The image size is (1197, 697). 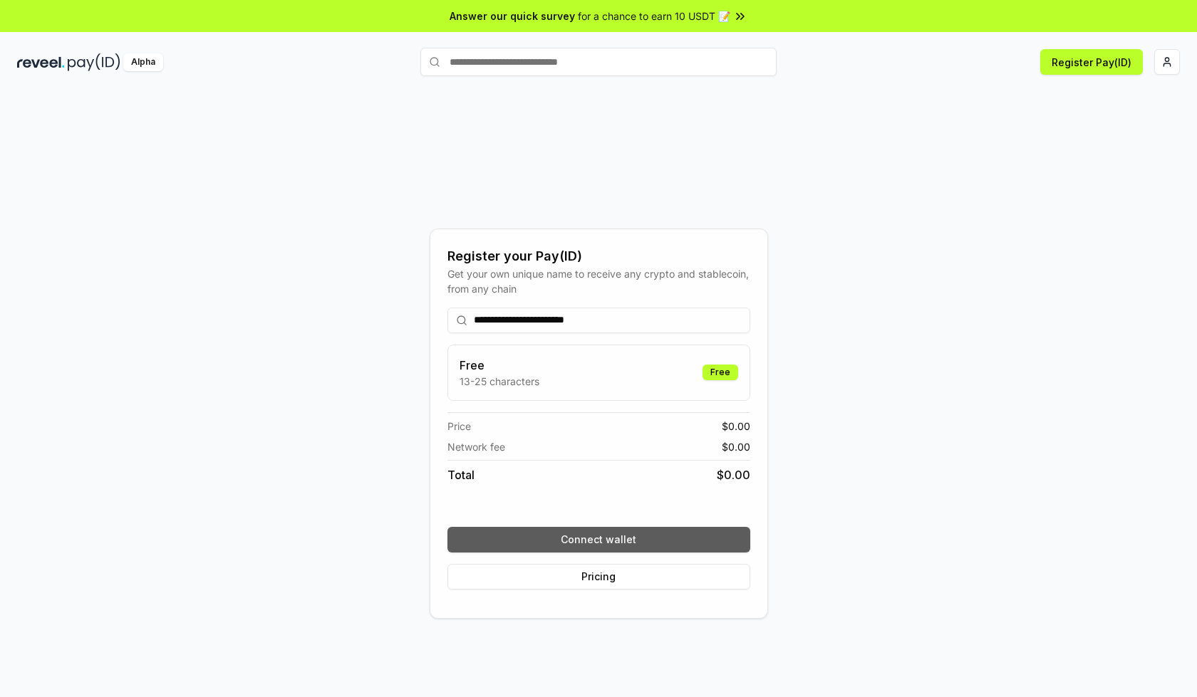 What do you see at coordinates (512, 16) in the screenshot?
I see `span: Answer our quick survey` at bounding box center [512, 16].